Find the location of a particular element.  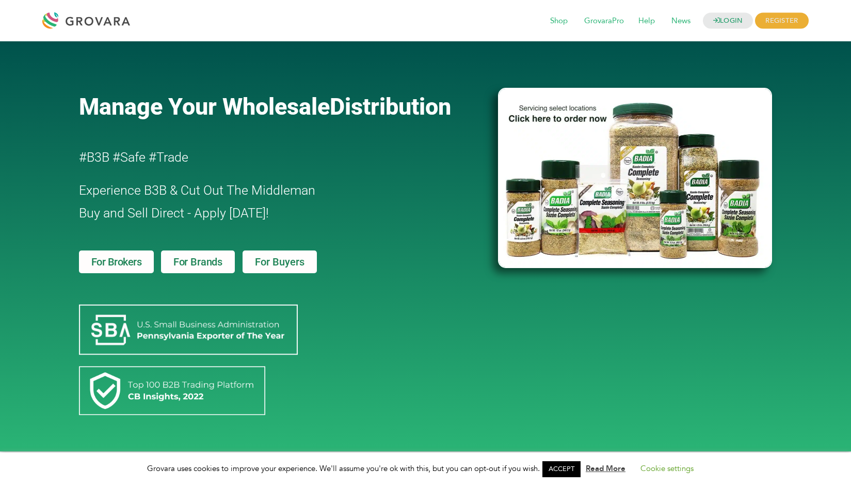

span: Grovara uses cookies to improve your experience. We'll assume you're ok with this, but you can op... is located at coordinates (425, 468).